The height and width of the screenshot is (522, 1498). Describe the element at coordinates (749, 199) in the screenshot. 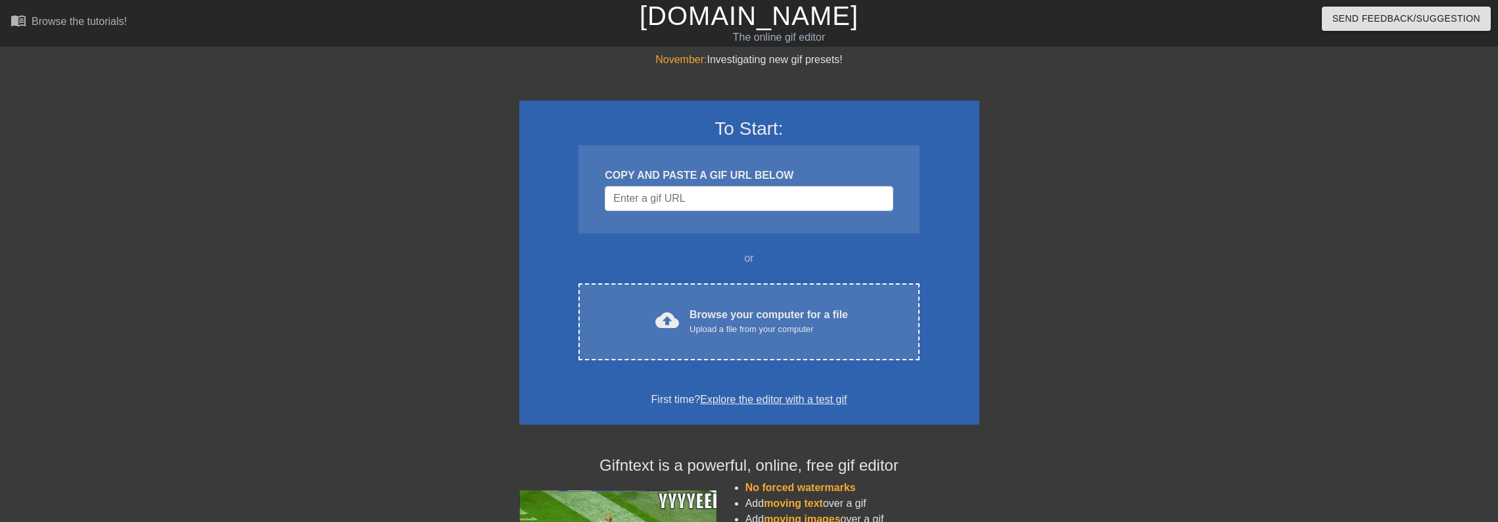

I see `input: Username` at that location.